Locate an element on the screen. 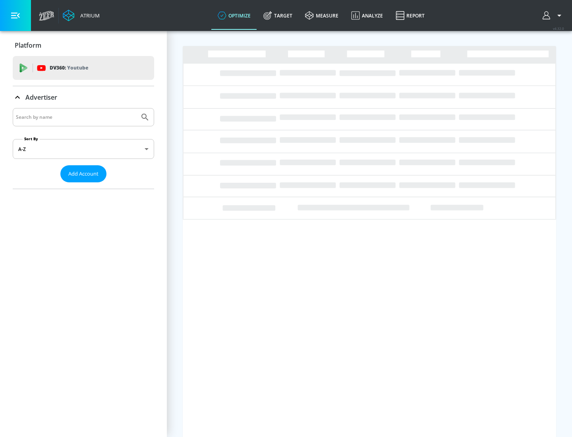 Image resolution: width=572 pixels, height=437 pixels. span: Add Account is located at coordinates (83, 174).